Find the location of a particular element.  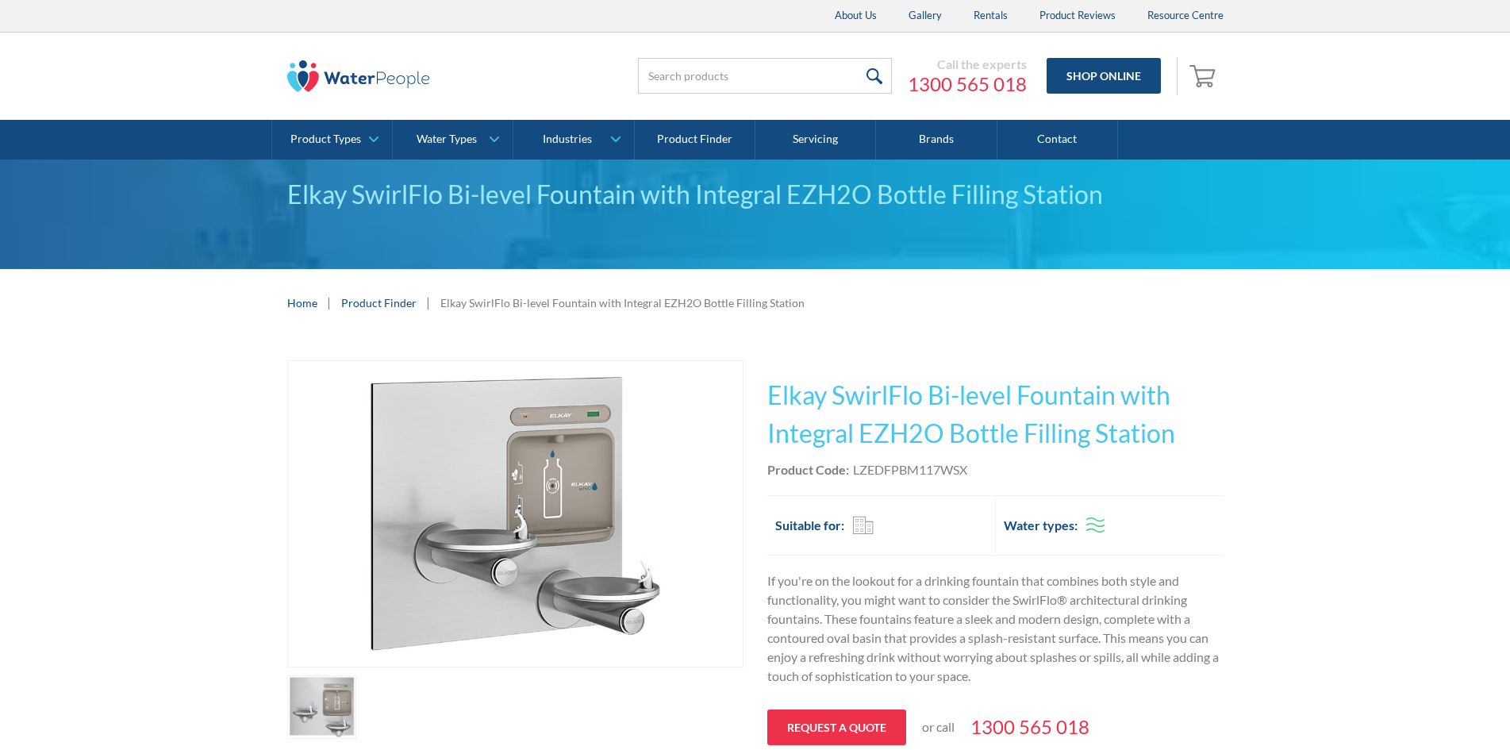

h2: Water types: is located at coordinates (1040, 525).